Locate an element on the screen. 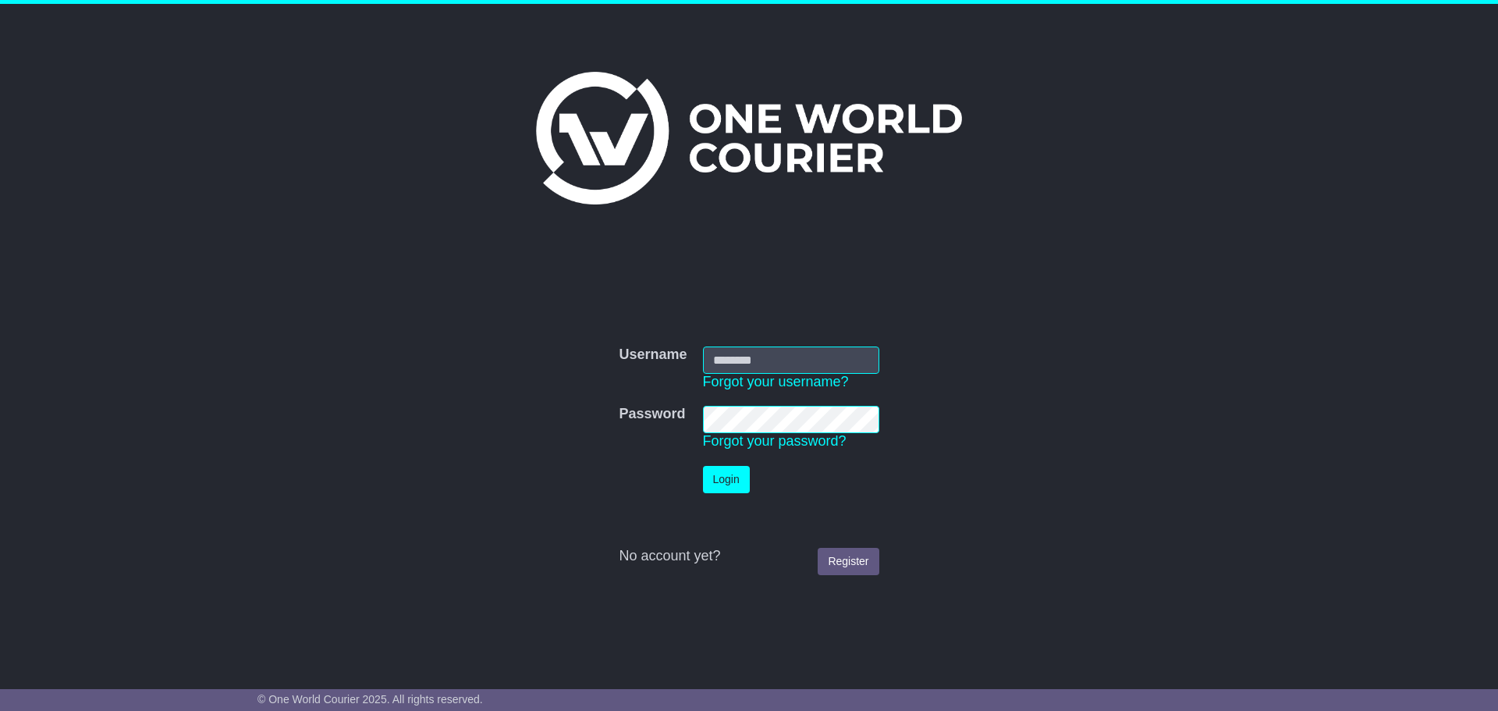 The height and width of the screenshot is (711, 1498). a: Register is located at coordinates (848, 561).